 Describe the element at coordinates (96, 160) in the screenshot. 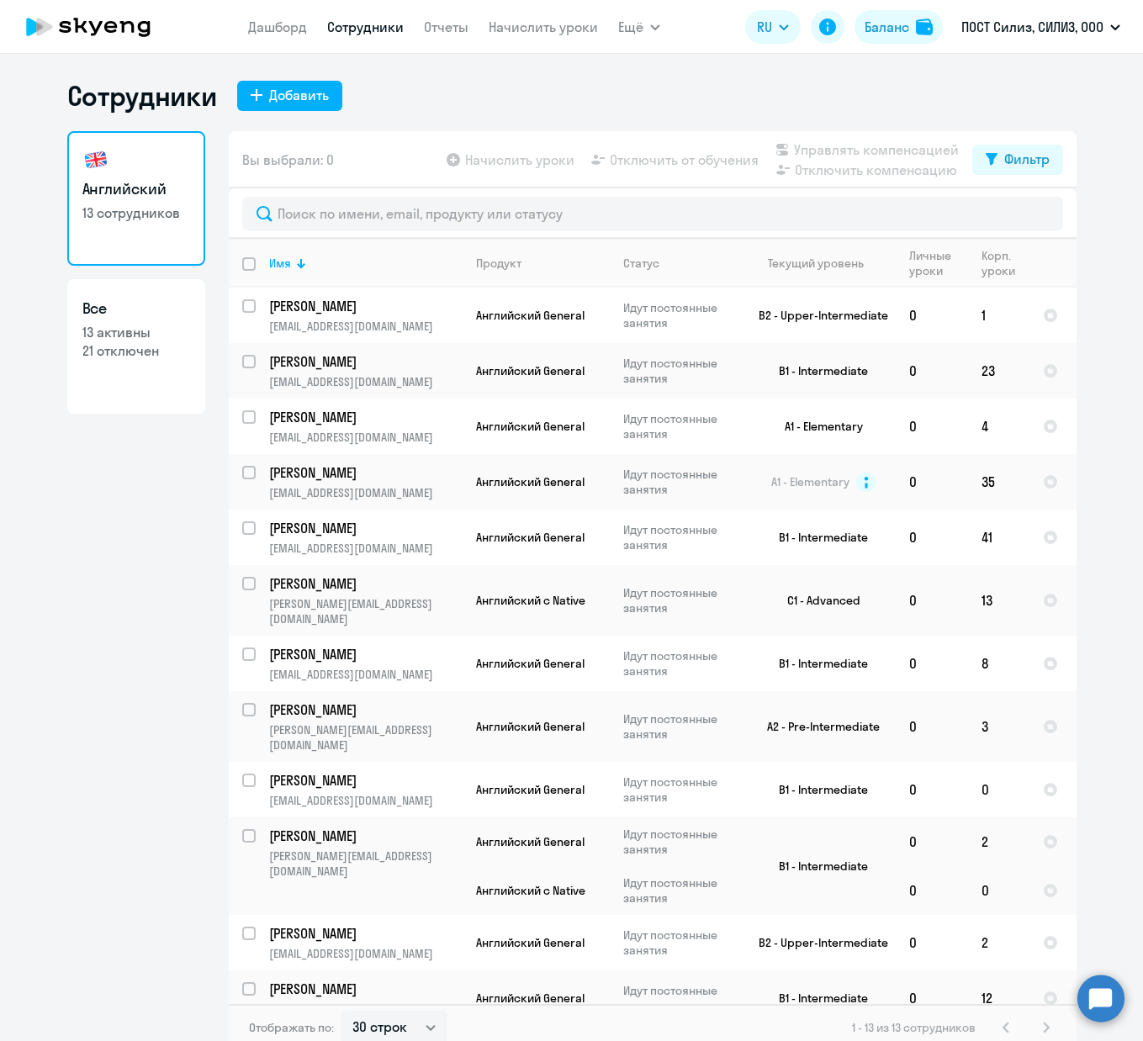

I see `img: english` at that location.